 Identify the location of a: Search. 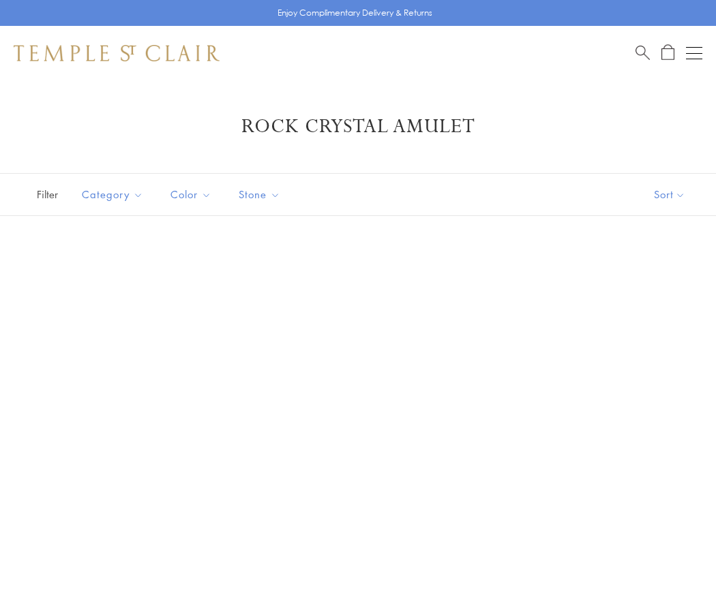
(642, 52).